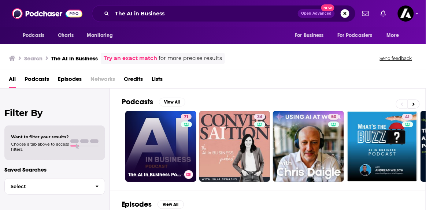 This screenshot has height=210, width=426. I want to click on span: New, so click(328, 8).